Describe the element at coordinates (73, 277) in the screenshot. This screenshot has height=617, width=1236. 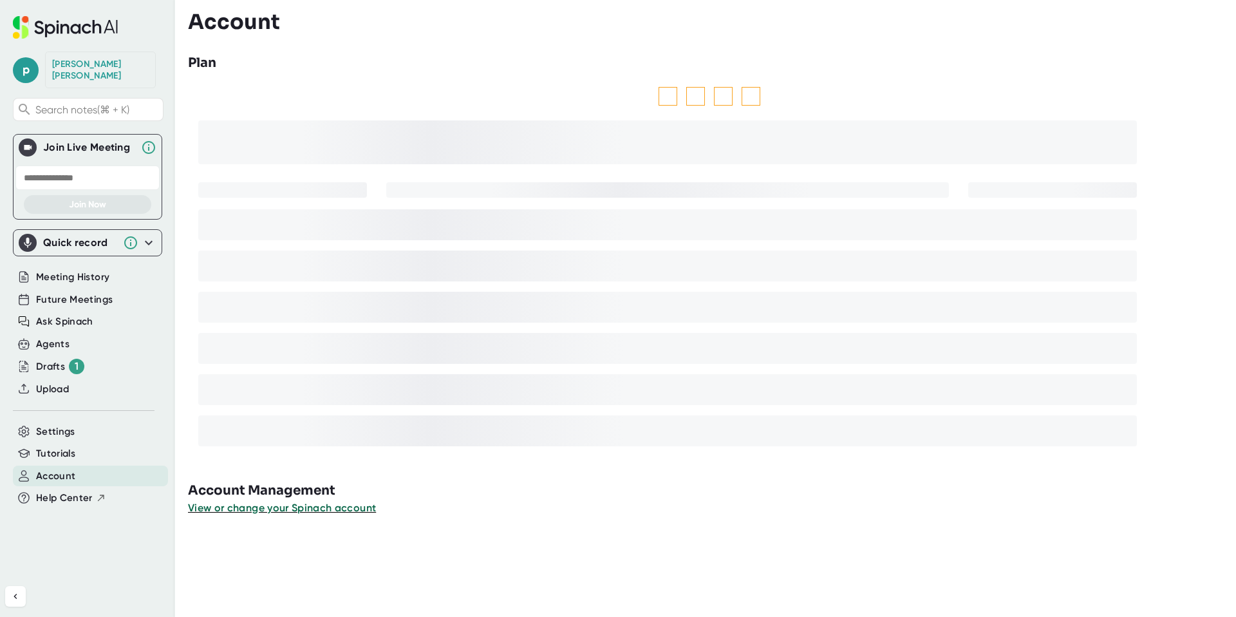
I see `button: Meeting History` at that location.